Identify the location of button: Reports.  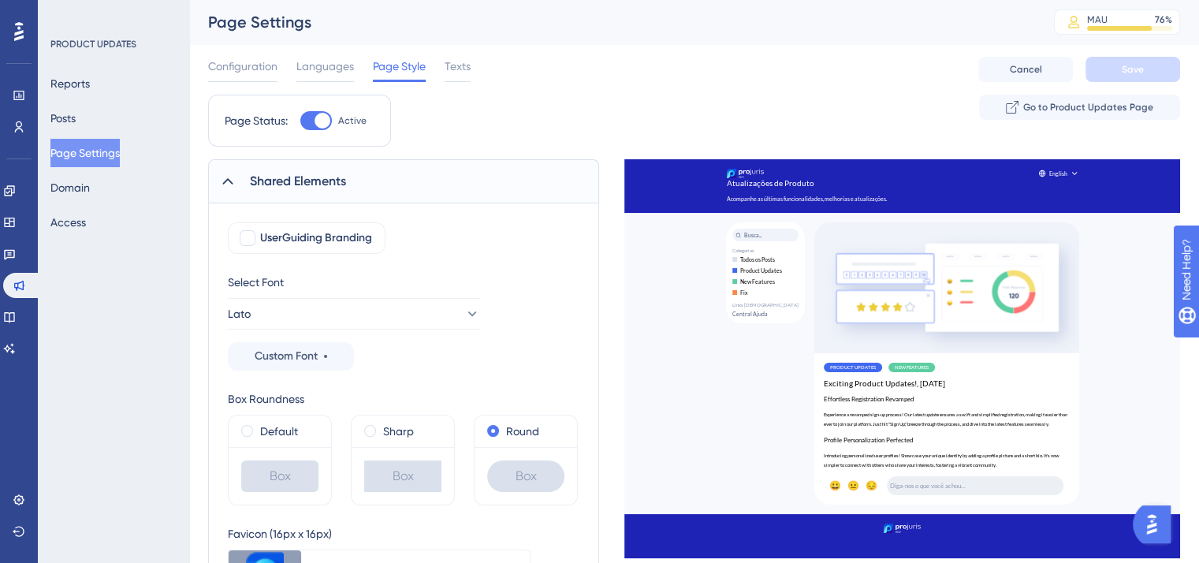
(70, 84).